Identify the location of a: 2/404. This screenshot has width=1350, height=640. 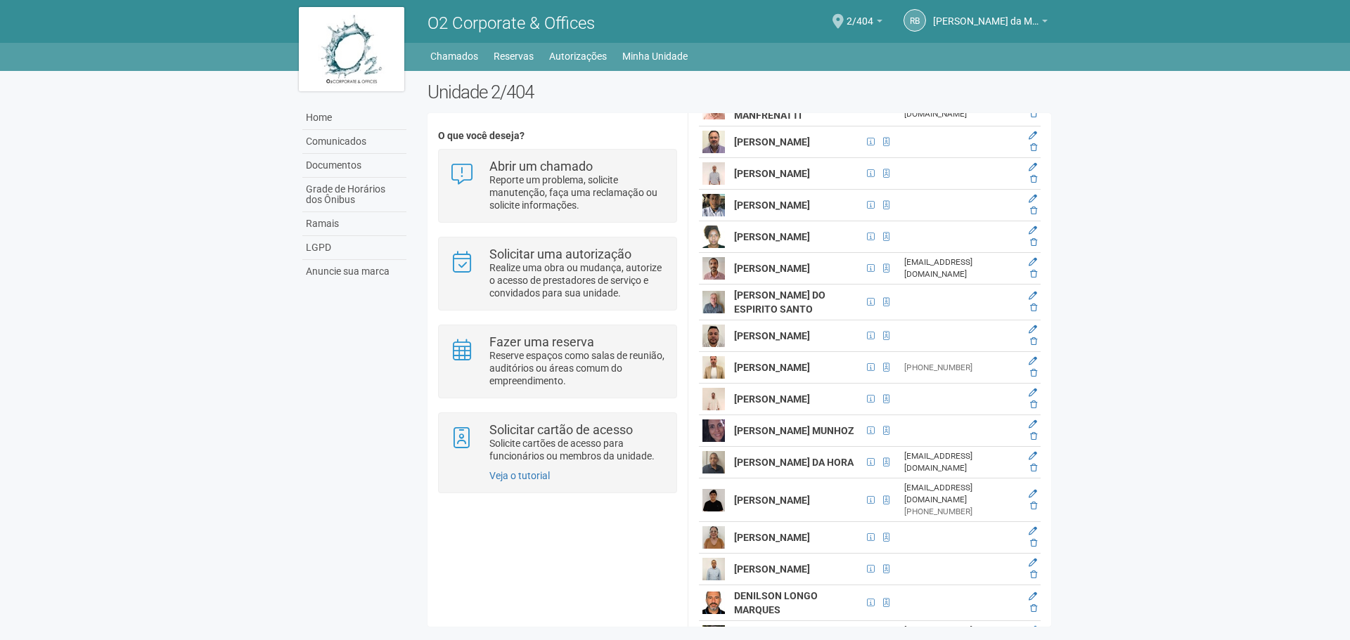
(864, 23).